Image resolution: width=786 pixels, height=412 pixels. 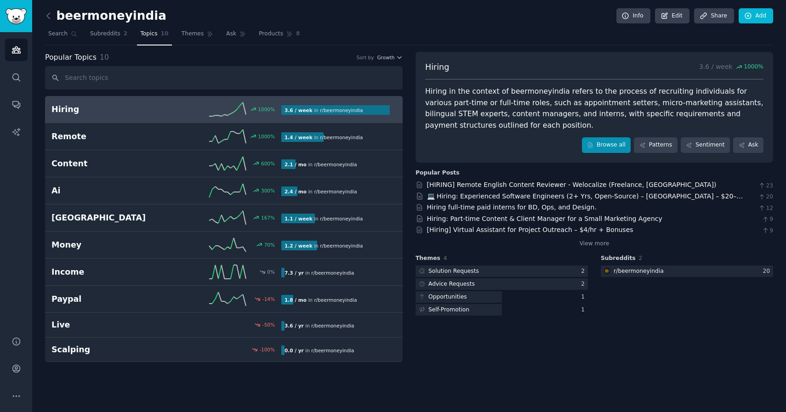 What do you see at coordinates (448, 297) in the screenshot?
I see `div: Opportunities` at bounding box center [448, 297].